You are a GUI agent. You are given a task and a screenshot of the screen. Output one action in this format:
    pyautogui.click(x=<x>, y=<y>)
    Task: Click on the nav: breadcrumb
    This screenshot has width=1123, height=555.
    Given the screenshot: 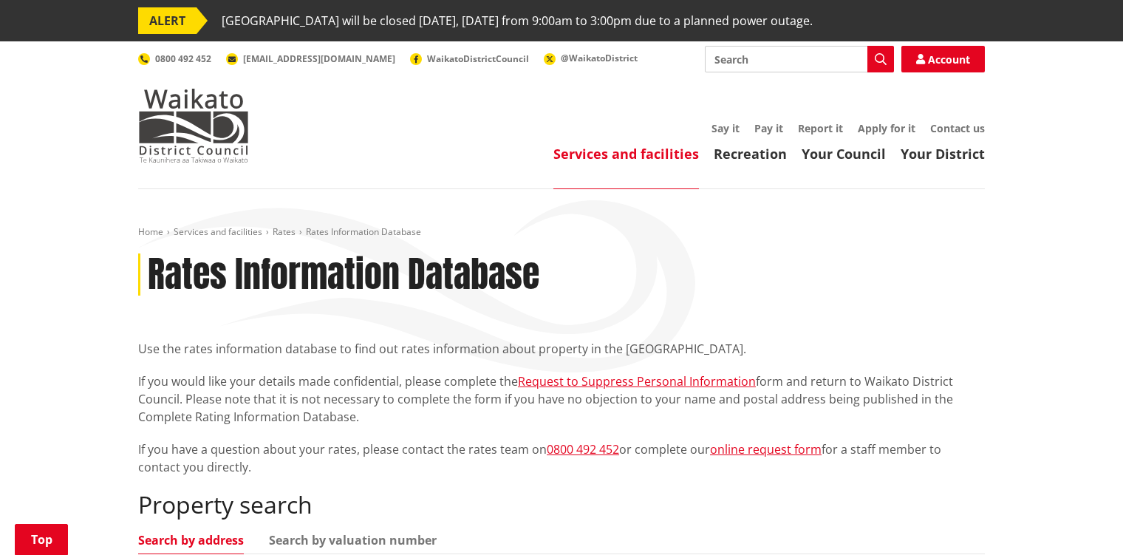 What is the action you would take?
    pyautogui.click(x=562, y=232)
    